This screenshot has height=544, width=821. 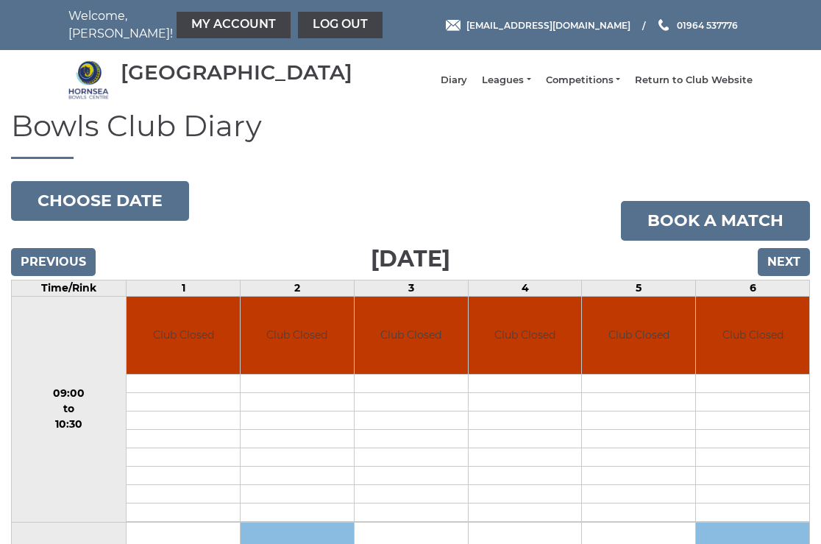 What do you see at coordinates (694, 80) in the screenshot?
I see `a: Return to Club Website` at bounding box center [694, 80].